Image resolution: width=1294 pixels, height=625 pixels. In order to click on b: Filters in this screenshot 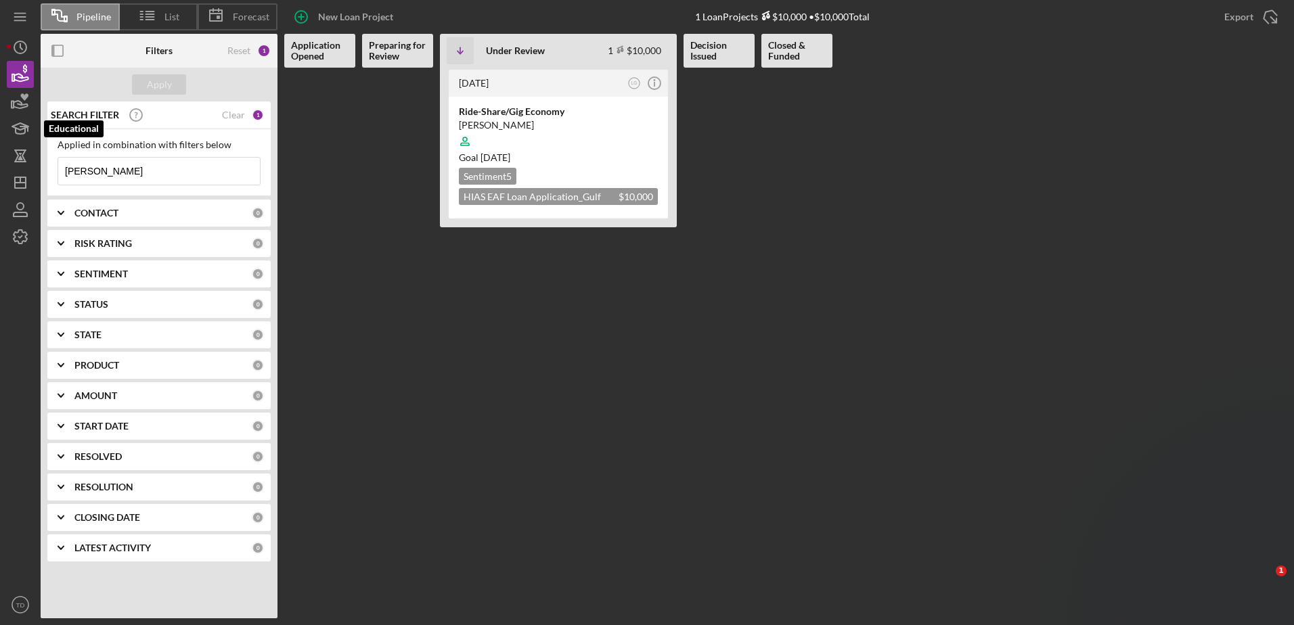, I will do `click(159, 51)`.